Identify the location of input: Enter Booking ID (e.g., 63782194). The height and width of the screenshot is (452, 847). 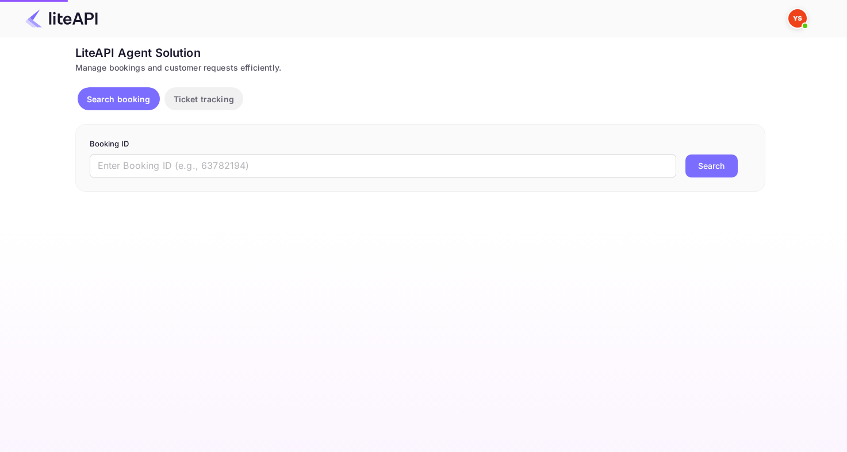
(383, 166).